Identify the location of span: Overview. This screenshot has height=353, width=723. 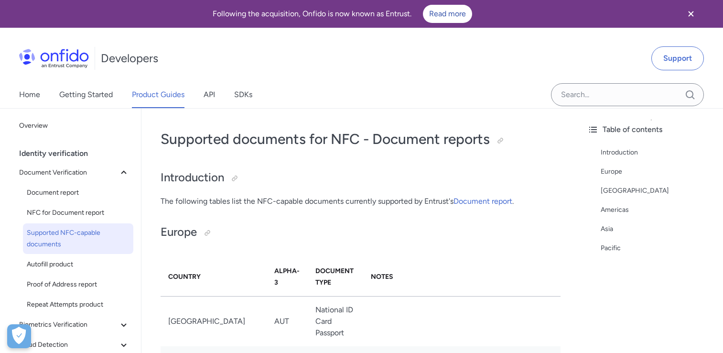
(74, 126).